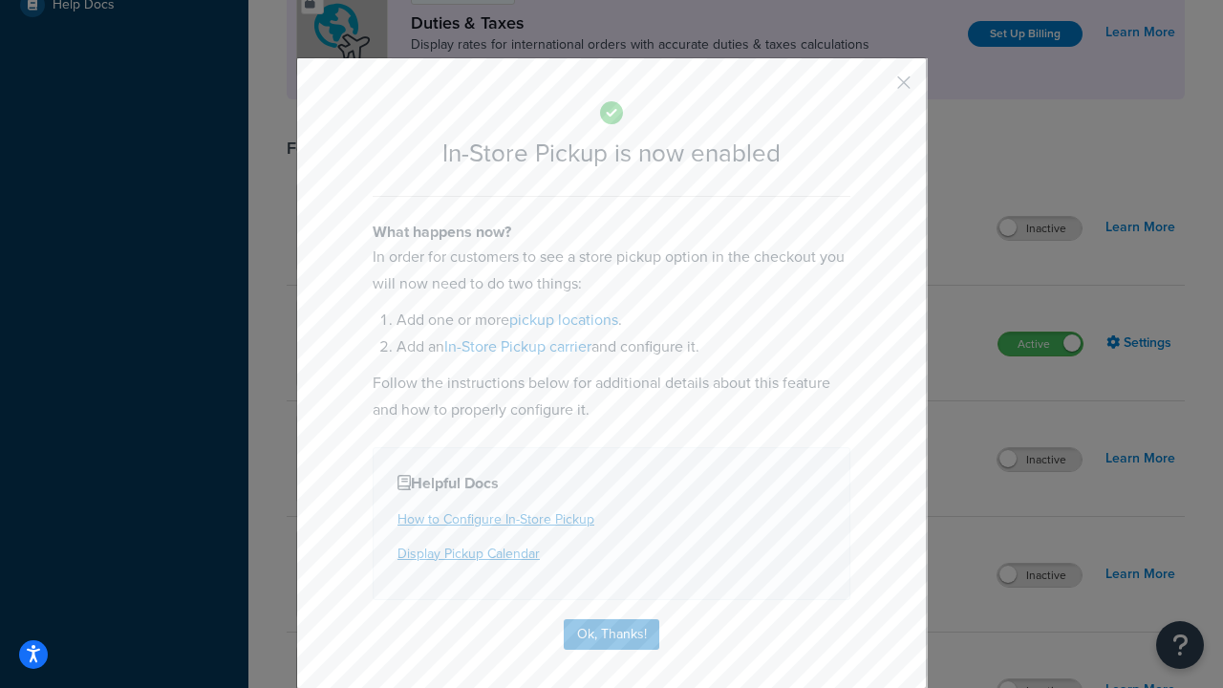 The width and height of the screenshot is (1223, 688). What do you see at coordinates (468, 553) in the screenshot?
I see `a: Display Pickup Calendar` at bounding box center [468, 553].